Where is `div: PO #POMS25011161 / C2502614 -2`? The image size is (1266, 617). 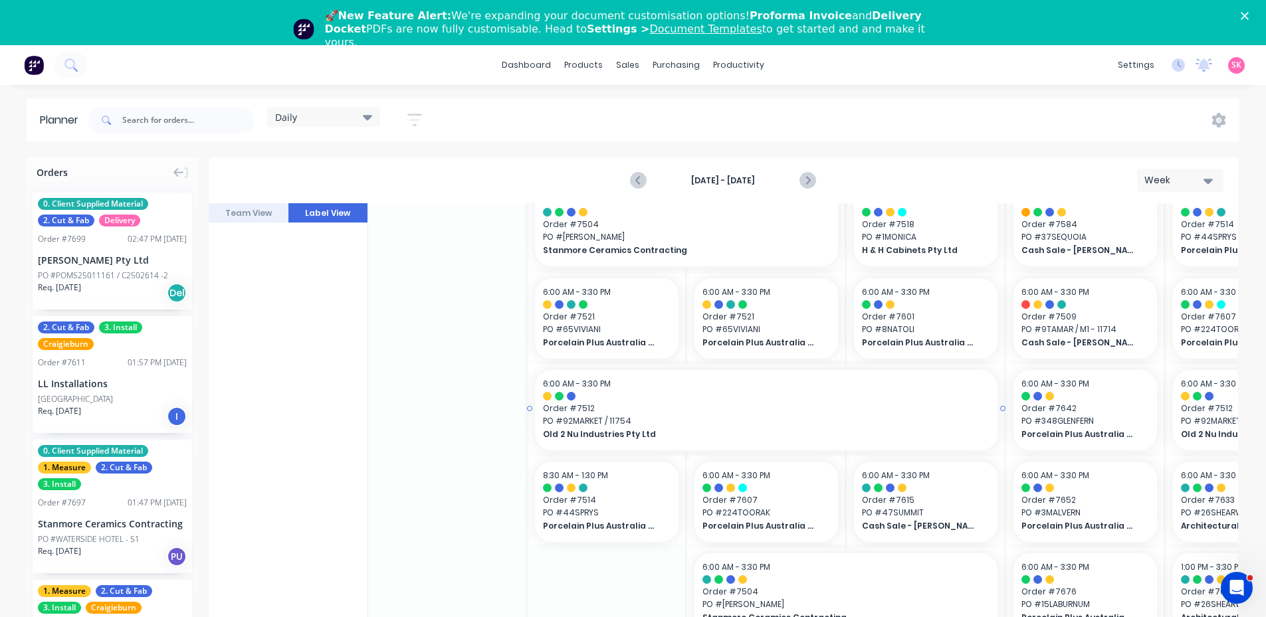
div: PO #POMS25011161 / C2502614 -2 is located at coordinates (103, 276).